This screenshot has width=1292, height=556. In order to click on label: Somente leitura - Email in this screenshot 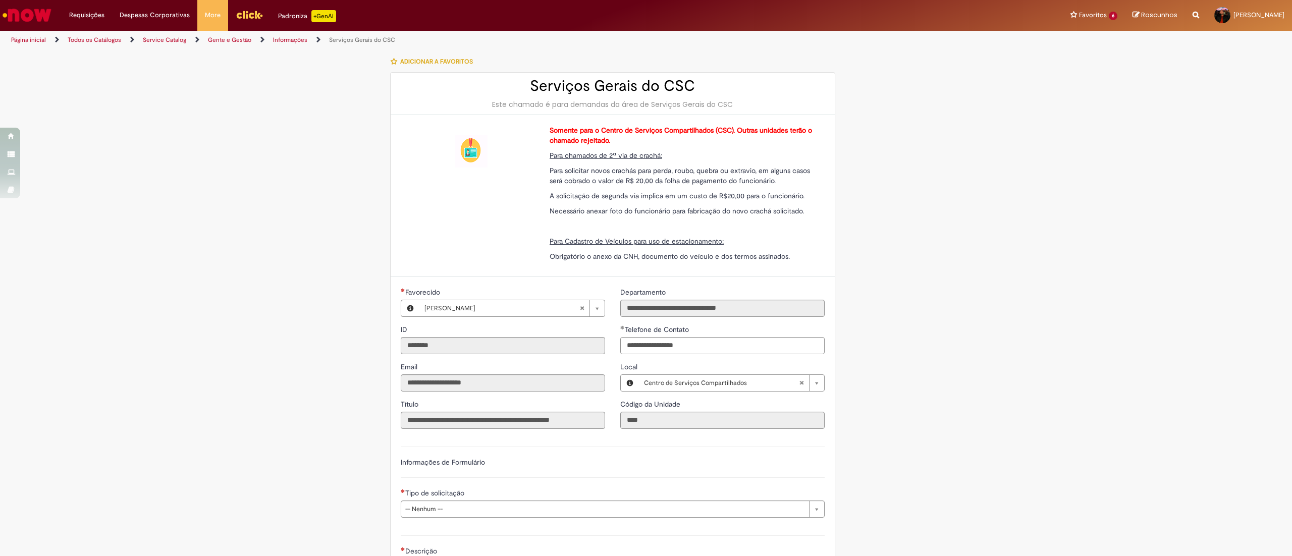, I will do `click(410, 367)`.